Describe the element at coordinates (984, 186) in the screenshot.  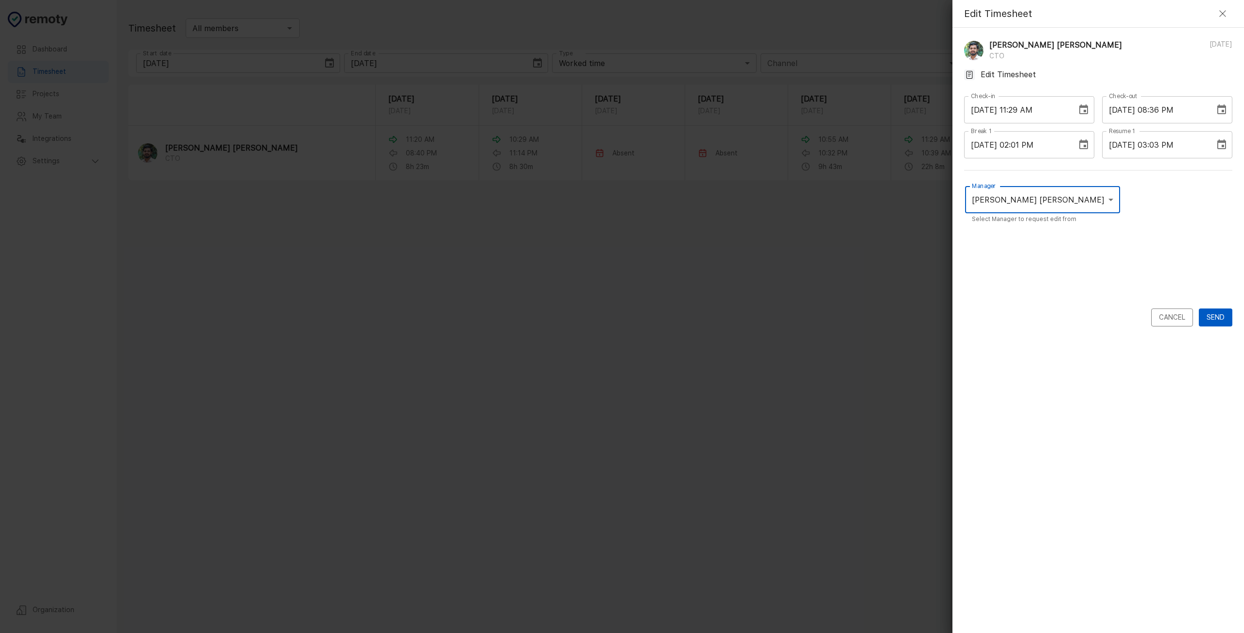
I see `label: Manager` at that location.